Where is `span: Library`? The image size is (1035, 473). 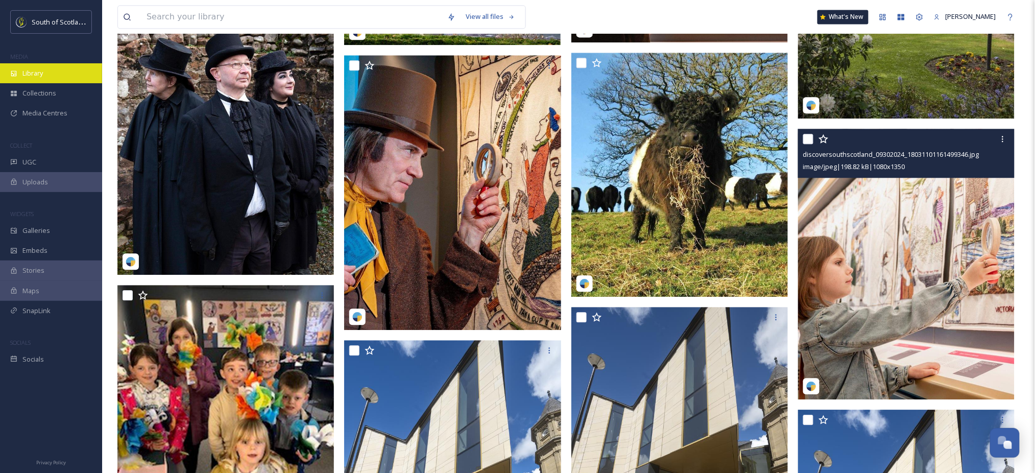
span: Library is located at coordinates (33, 73).